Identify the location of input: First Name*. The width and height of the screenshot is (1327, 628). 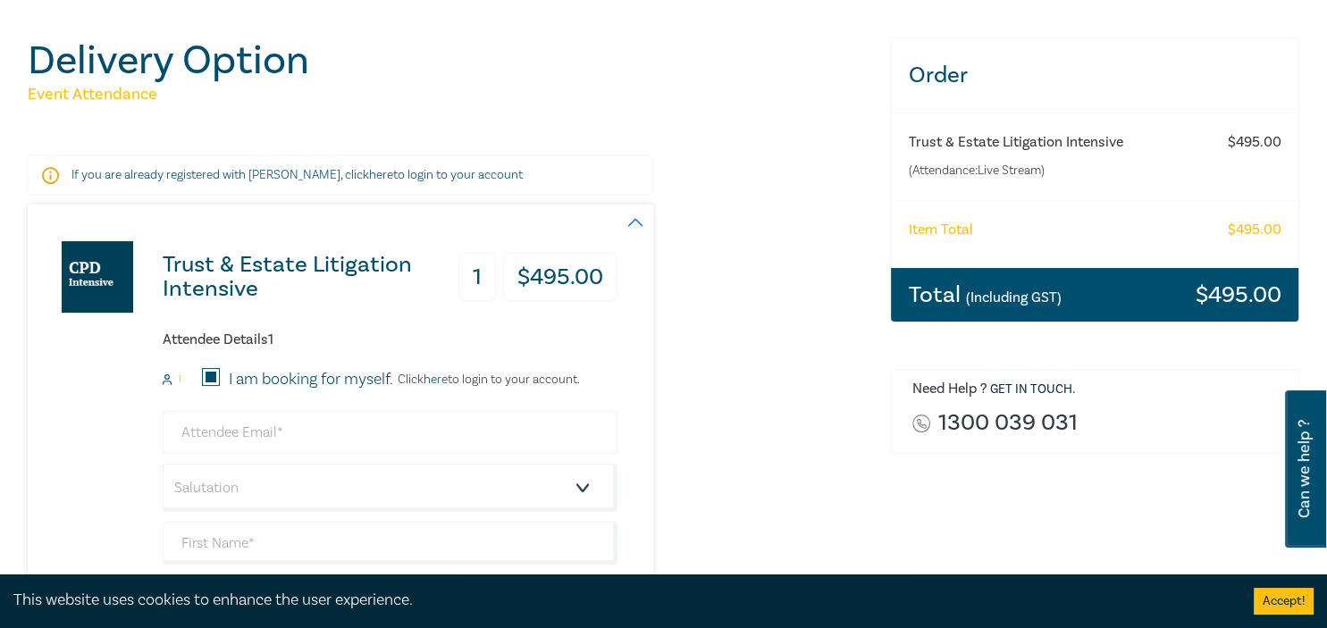
(390, 543).